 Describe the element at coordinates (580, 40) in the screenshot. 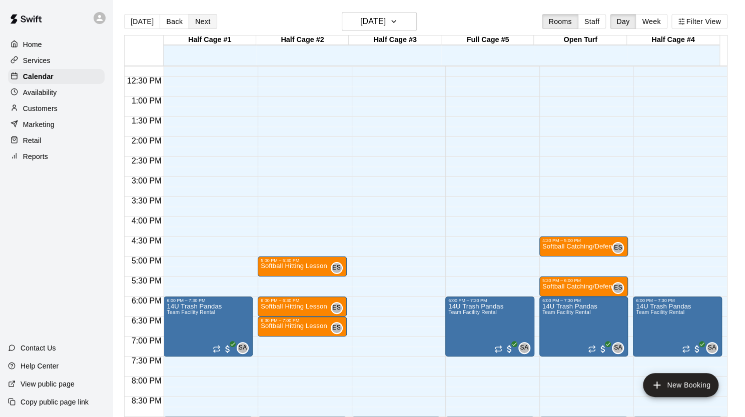

I see `div: Open Turf` at that location.